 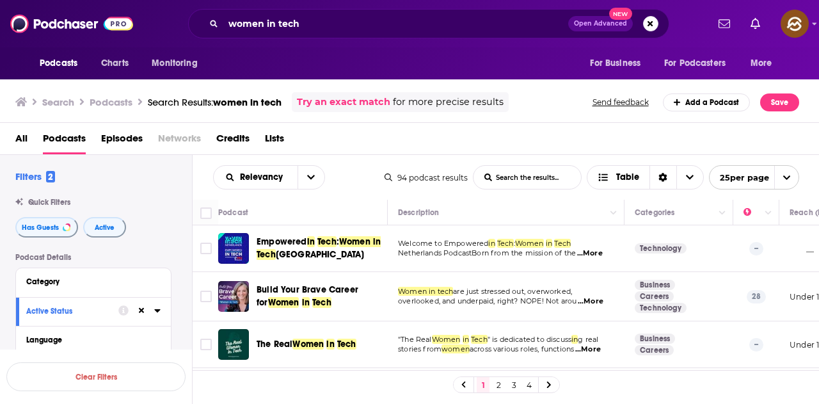 What do you see at coordinates (707, 102) in the screenshot?
I see `a: Add a Podcast` at bounding box center [707, 102].